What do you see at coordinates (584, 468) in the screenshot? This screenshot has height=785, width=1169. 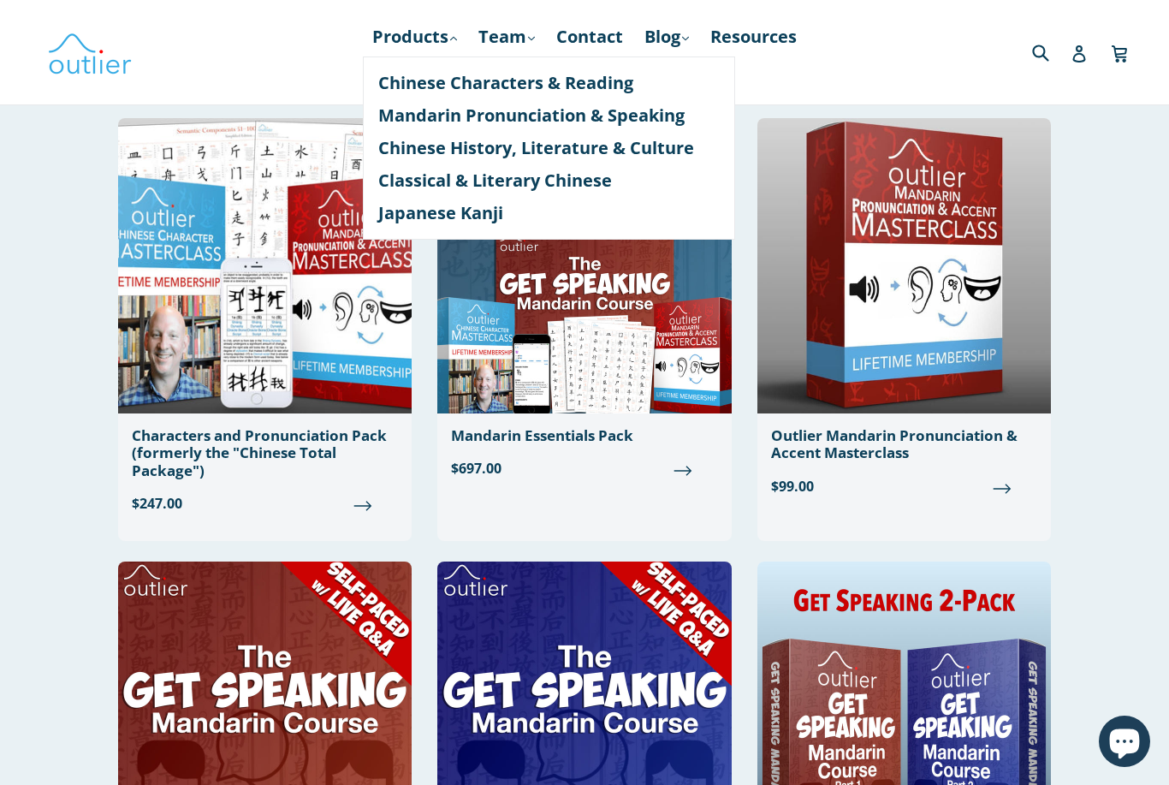 I see `span: $697.00` at bounding box center [584, 468].